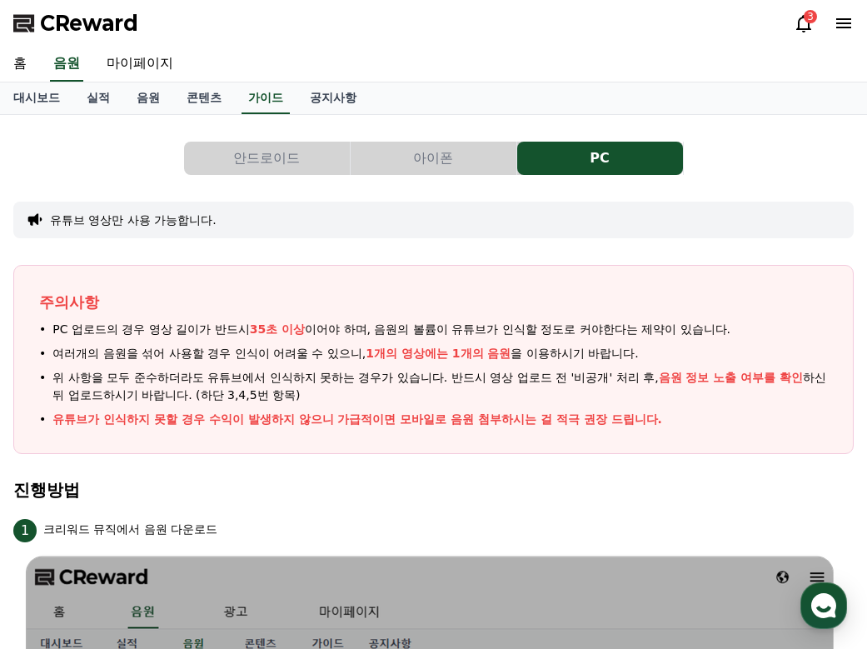  Describe the element at coordinates (440, 387) in the screenshot. I see `span: 위 사항을 모두 준수하더라도 유튜브에서 인식하지 못하는 경우가 있습니다. 반드시 영상 업로드 전 '비공개' 처리 후, 하신 뒤 업로드하시기 바랍니다. (하단 3,4,5번 항목)` at that location.